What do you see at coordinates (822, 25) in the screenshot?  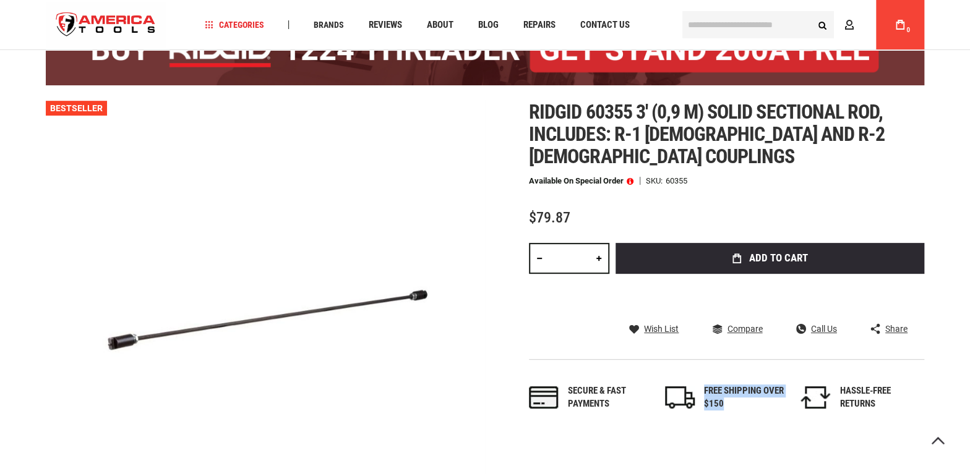 I see `button: Search` at bounding box center [822, 25].